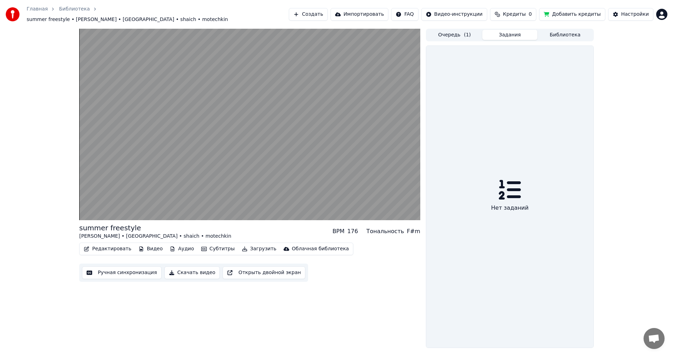  What do you see at coordinates (353, 232) in the screenshot?
I see `div: 176` at bounding box center [353, 232].